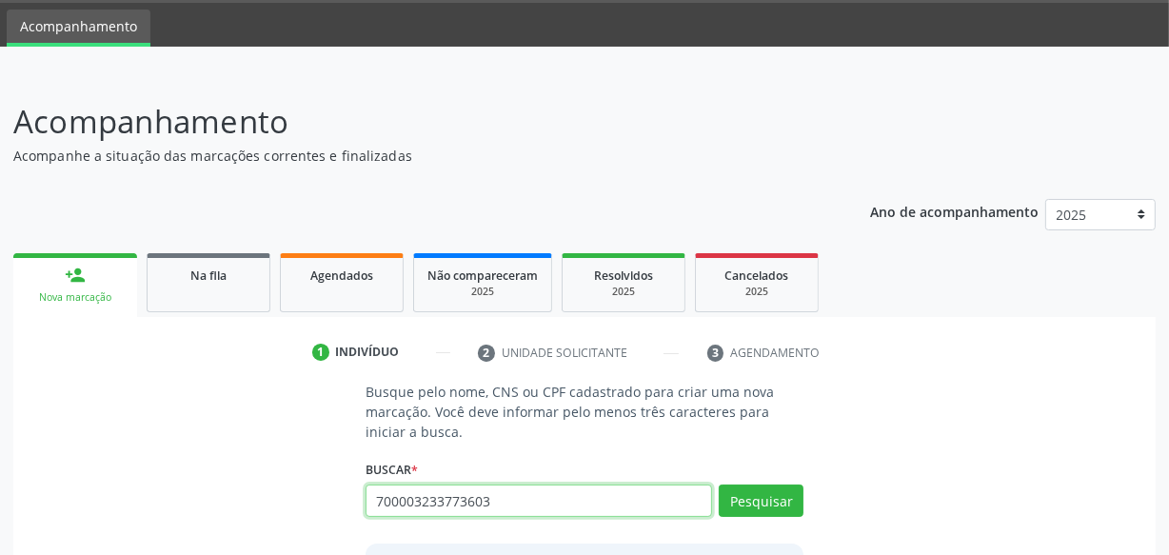 This screenshot has height=555, width=1169. I want to click on div: 1, so click(321, 352).